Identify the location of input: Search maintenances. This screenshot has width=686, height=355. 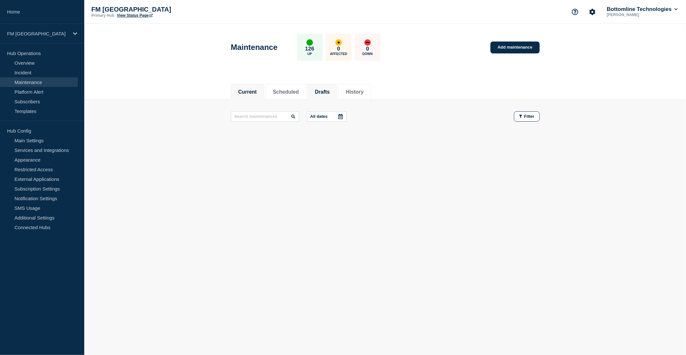
(265, 116).